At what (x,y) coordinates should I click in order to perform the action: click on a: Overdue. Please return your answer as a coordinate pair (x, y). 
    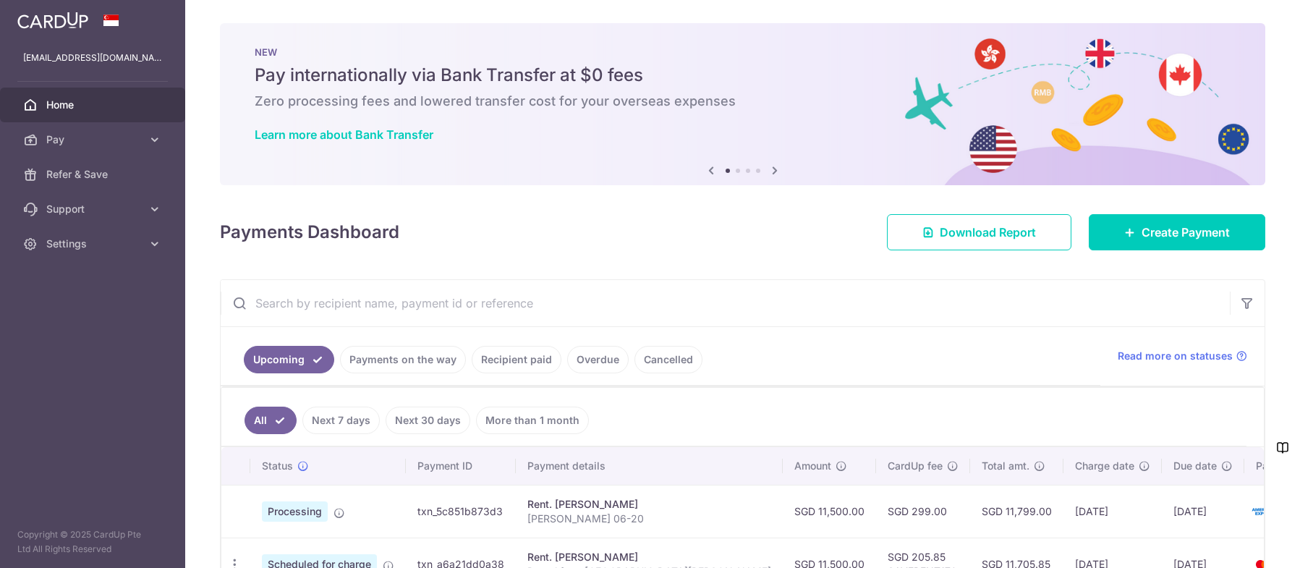
    Looking at the image, I should click on (598, 360).